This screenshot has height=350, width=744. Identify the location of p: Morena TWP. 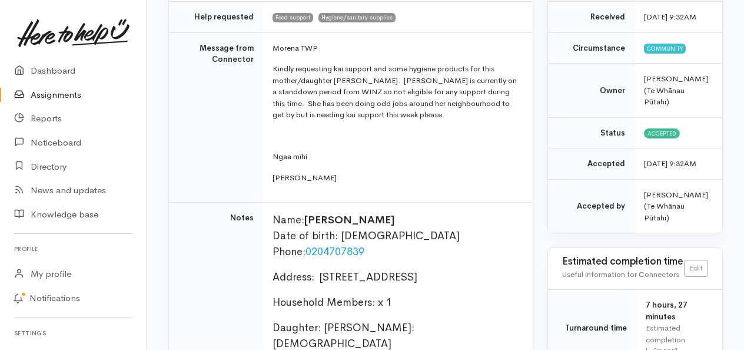
(395, 48).